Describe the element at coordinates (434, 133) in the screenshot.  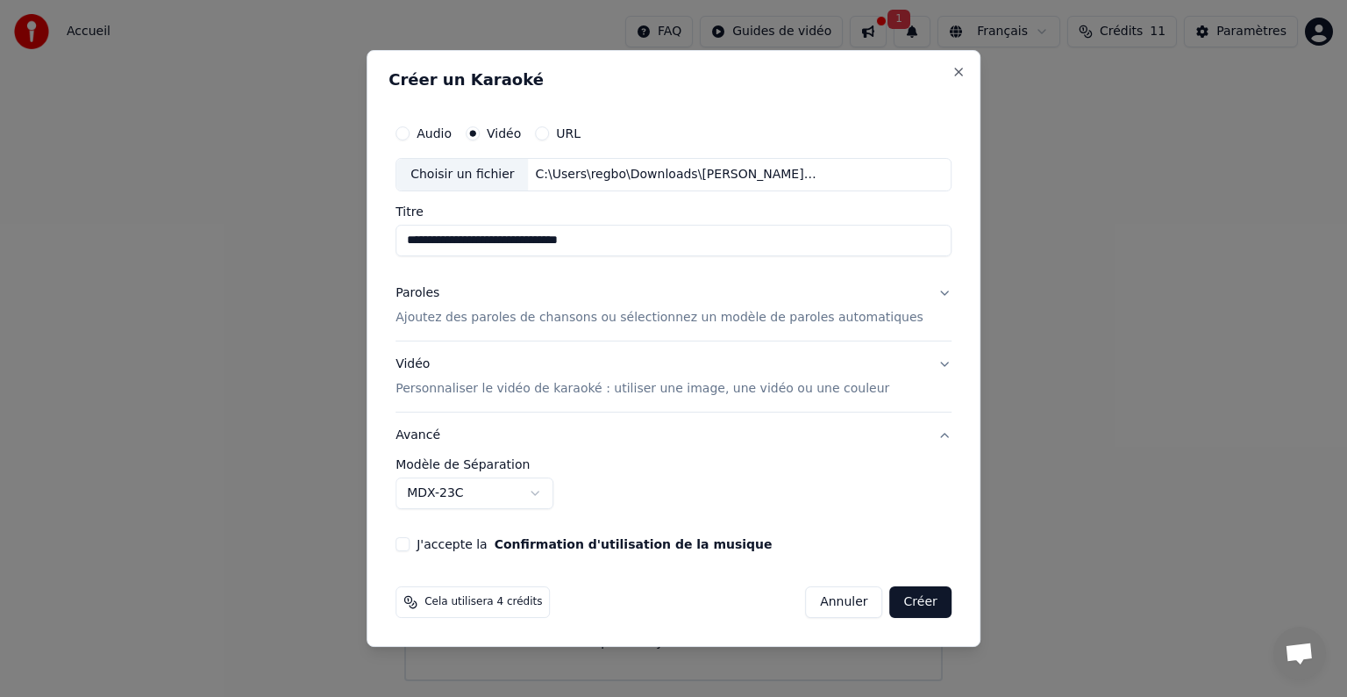
I see `label: Audio` at that location.